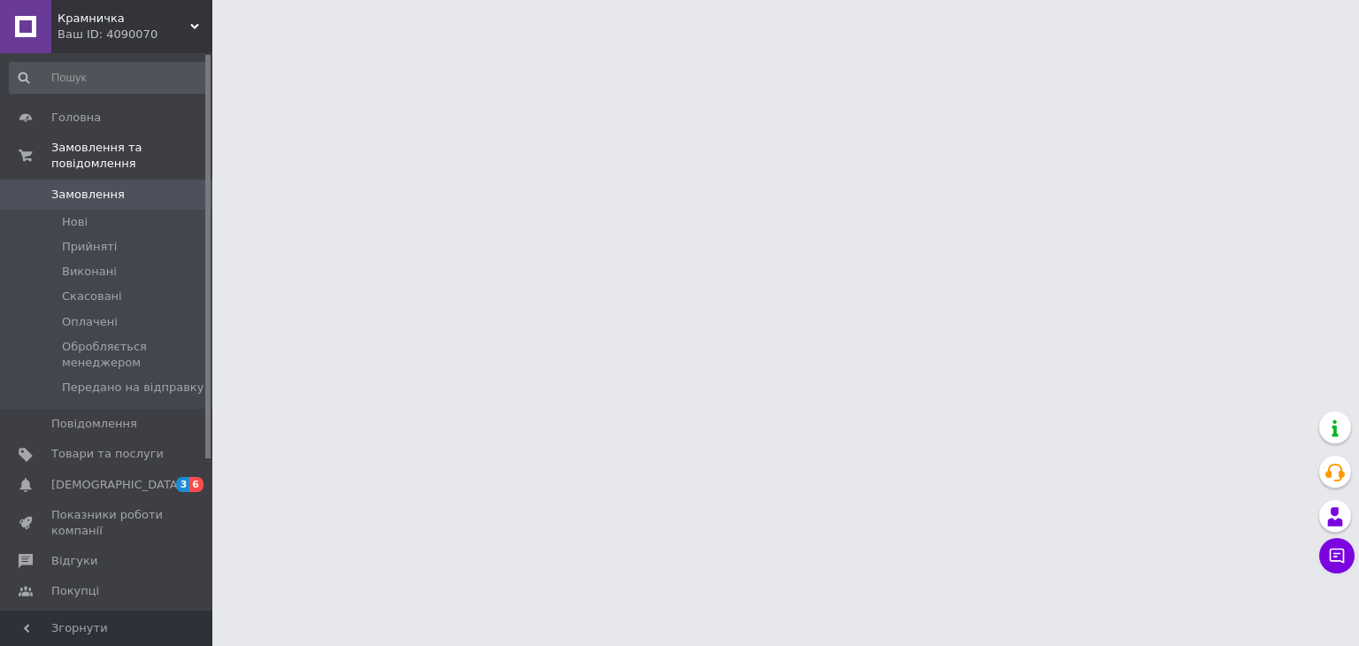 This screenshot has height=646, width=1359. I want to click on span: Покупці, so click(75, 591).